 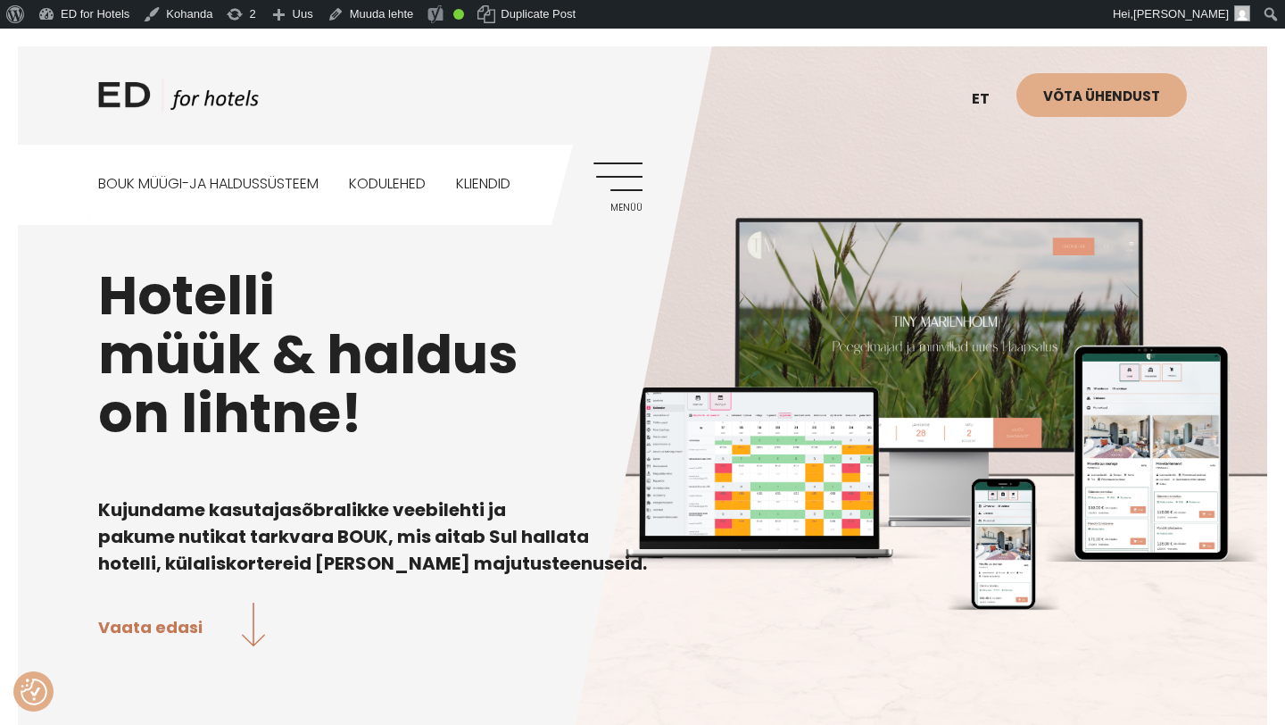 I want to click on b: Kujundame kasutajasõbralikke veebilehti ja pakume nutikat tarkvara BOUK, mis aitab Sul hallata ho..., so click(x=372, y=536).